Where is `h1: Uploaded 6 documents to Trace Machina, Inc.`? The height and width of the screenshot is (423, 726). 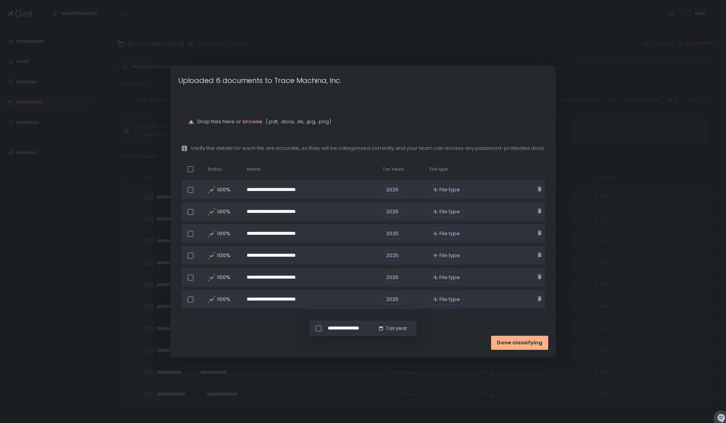
h1: Uploaded 6 documents to Trace Machina, Inc. is located at coordinates (260, 80).